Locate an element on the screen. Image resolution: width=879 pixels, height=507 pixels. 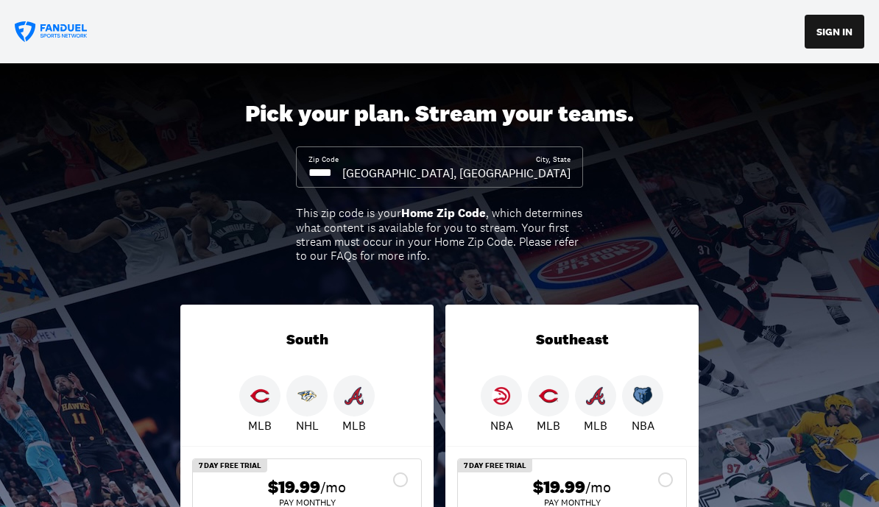
img: Grizzlies is located at coordinates (643, 396).